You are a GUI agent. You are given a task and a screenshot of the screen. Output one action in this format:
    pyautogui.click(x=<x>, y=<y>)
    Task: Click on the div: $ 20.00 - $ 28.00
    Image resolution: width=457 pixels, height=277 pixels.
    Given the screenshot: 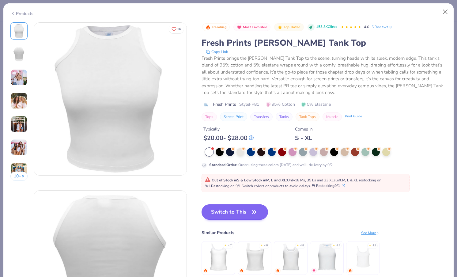 What is the action you would take?
    pyautogui.click(x=229, y=138)
    